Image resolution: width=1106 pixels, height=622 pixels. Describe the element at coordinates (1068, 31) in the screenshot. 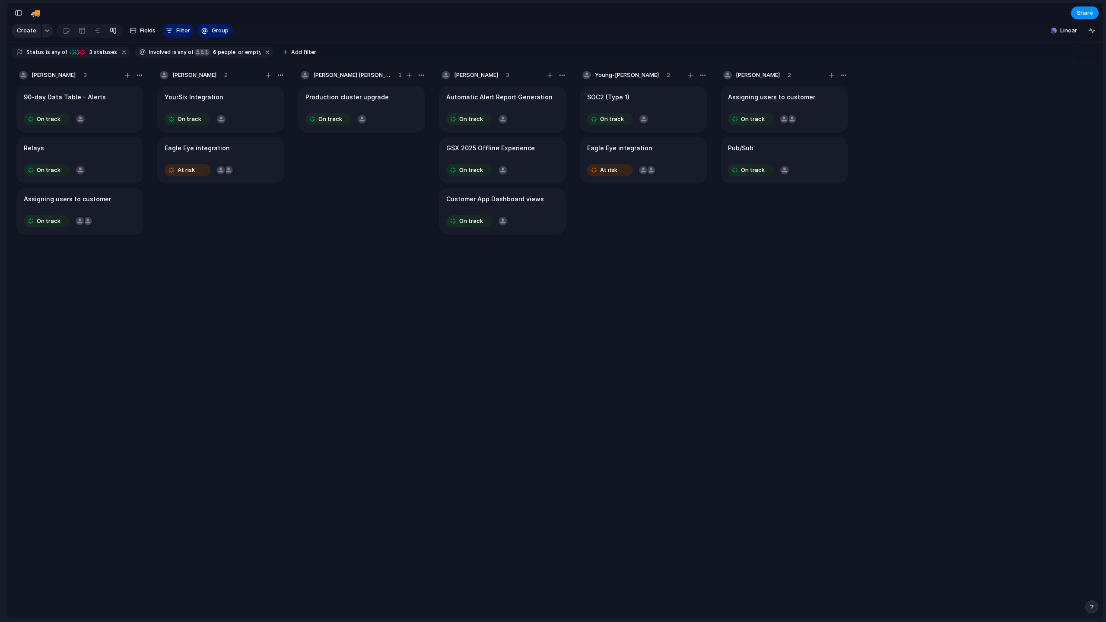

I see `span: Linear` at that location.